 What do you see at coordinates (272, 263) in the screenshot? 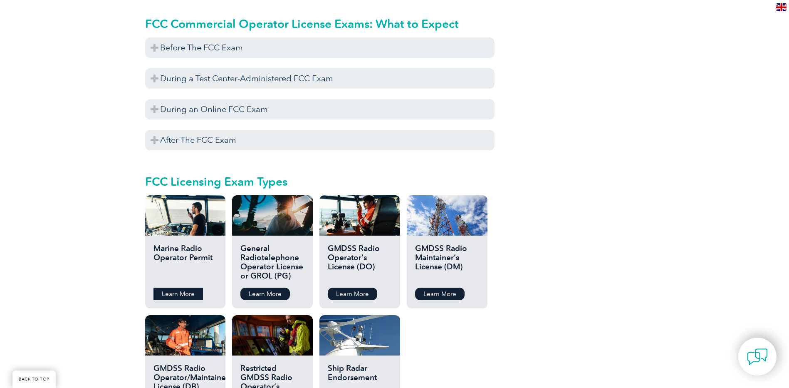
I see `h2: General Radiotelephone Operator License or GROL (PG)` at bounding box center [272, 263].